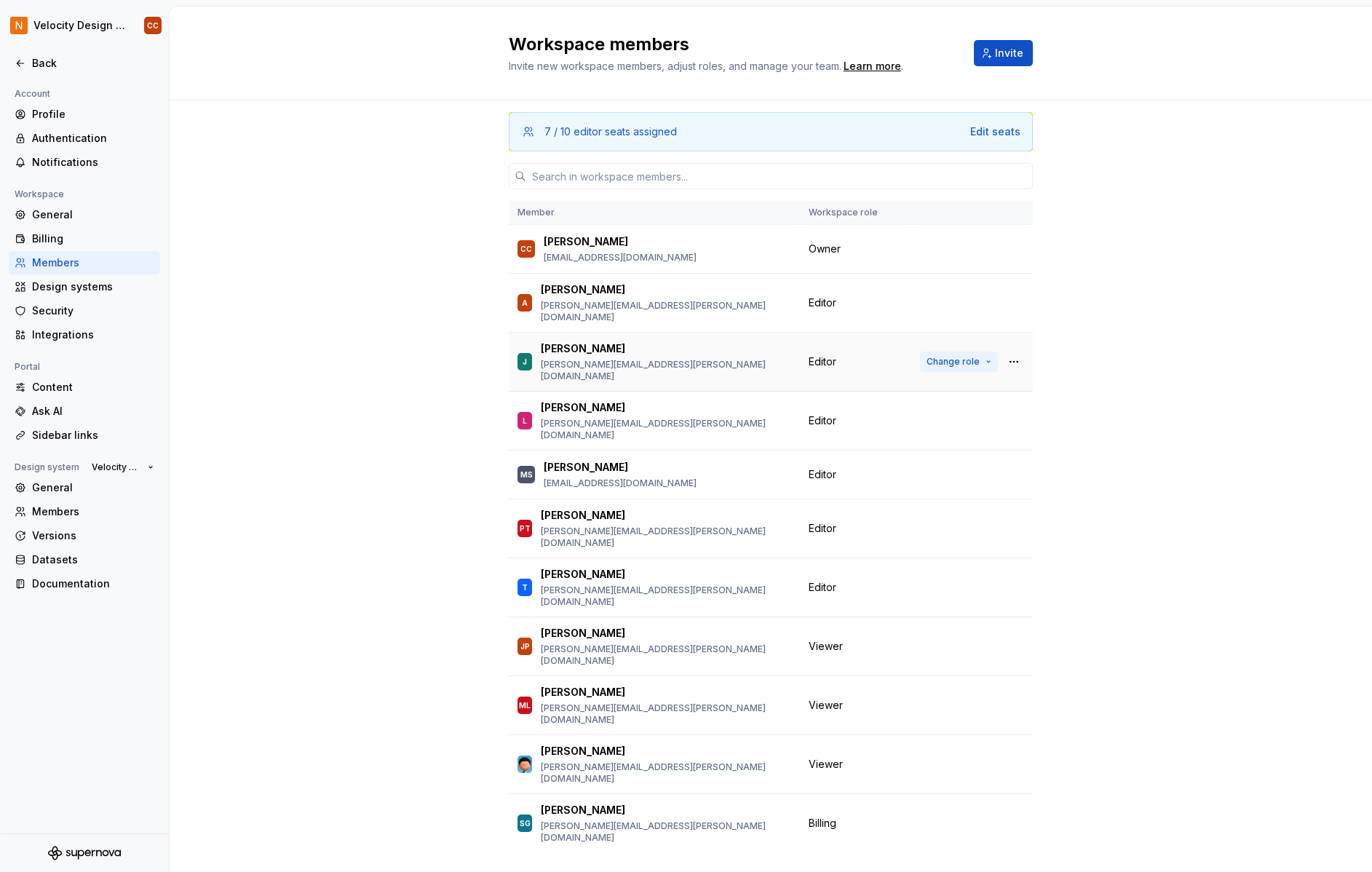 The image size is (1372, 872). Describe the element at coordinates (855, 212) in the screenshot. I see `th: Workspace role` at that location.